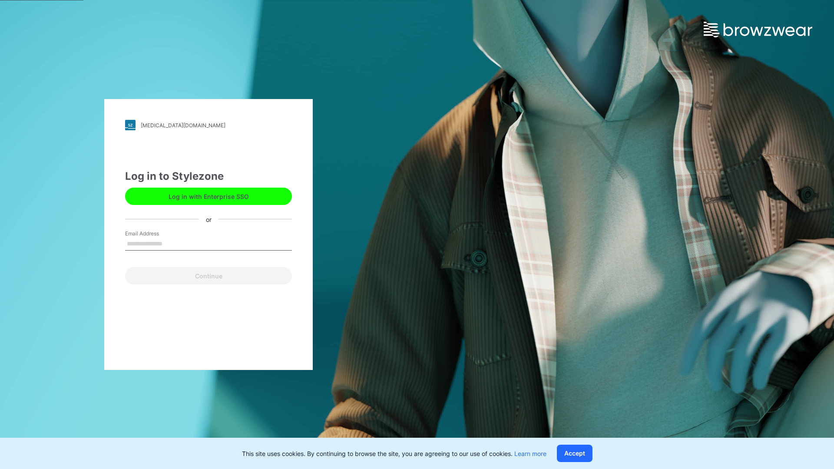  What do you see at coordinates (394, 454) in the screenshot?
I see `p: This site uses cookies. By continuing to browse the site, you are agreeing to our use of cookies.` at bounding box center [394, 454].